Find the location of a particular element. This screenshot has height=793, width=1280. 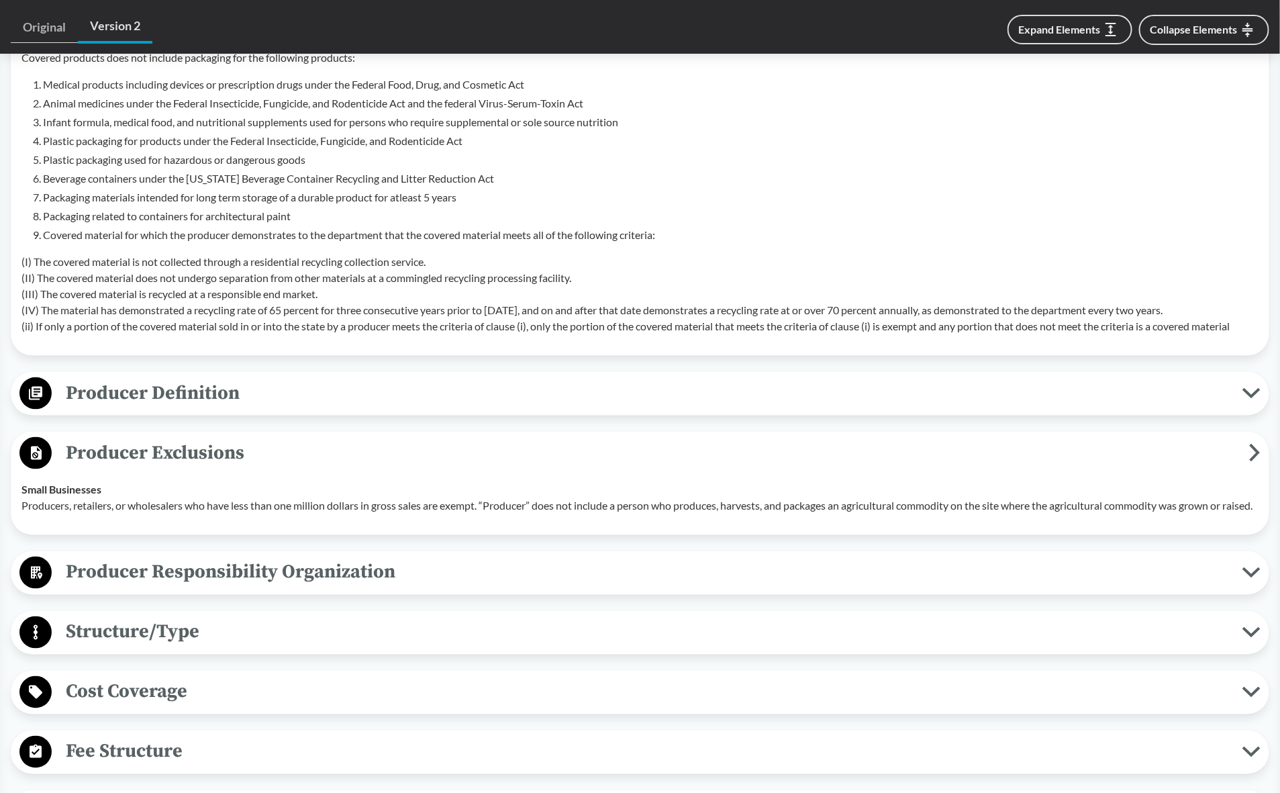

li: Plastic packaging used for hazardous or dangerous goods is located at coordinates (651, 160).